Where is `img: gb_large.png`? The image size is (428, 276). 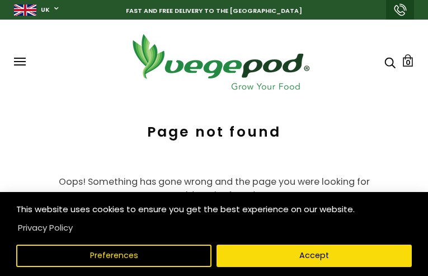 img: gb_large.png is located at coordinates (25, 10).